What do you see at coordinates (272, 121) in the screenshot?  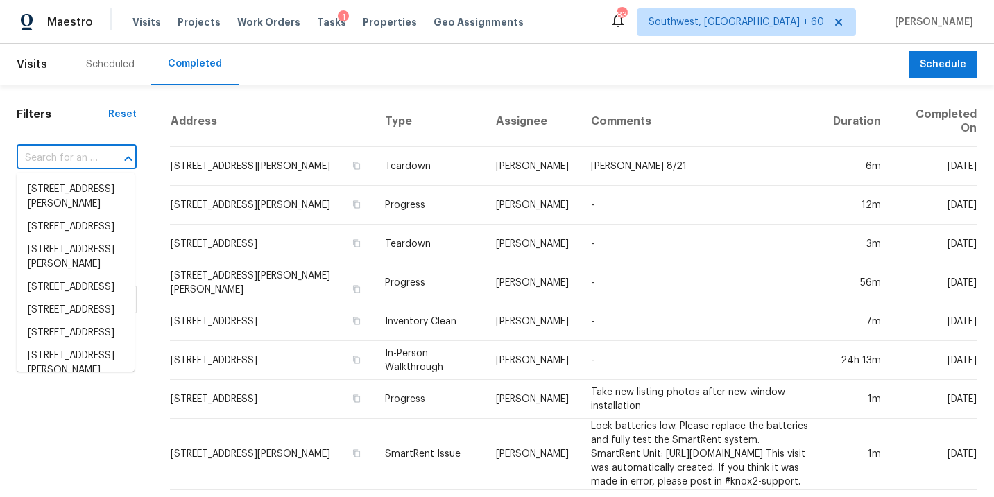 I see `th: Address` at bounding box center [272, 121].